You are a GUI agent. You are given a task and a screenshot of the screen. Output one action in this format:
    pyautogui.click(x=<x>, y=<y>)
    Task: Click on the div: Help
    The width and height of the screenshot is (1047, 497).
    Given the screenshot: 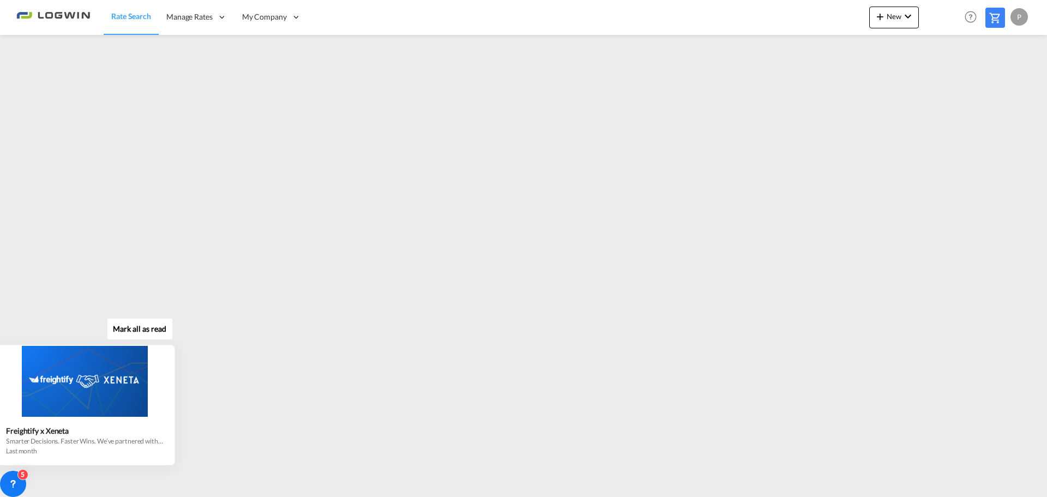 What is the action you would take?
    pyautogui.click(x=973, y=17)
    